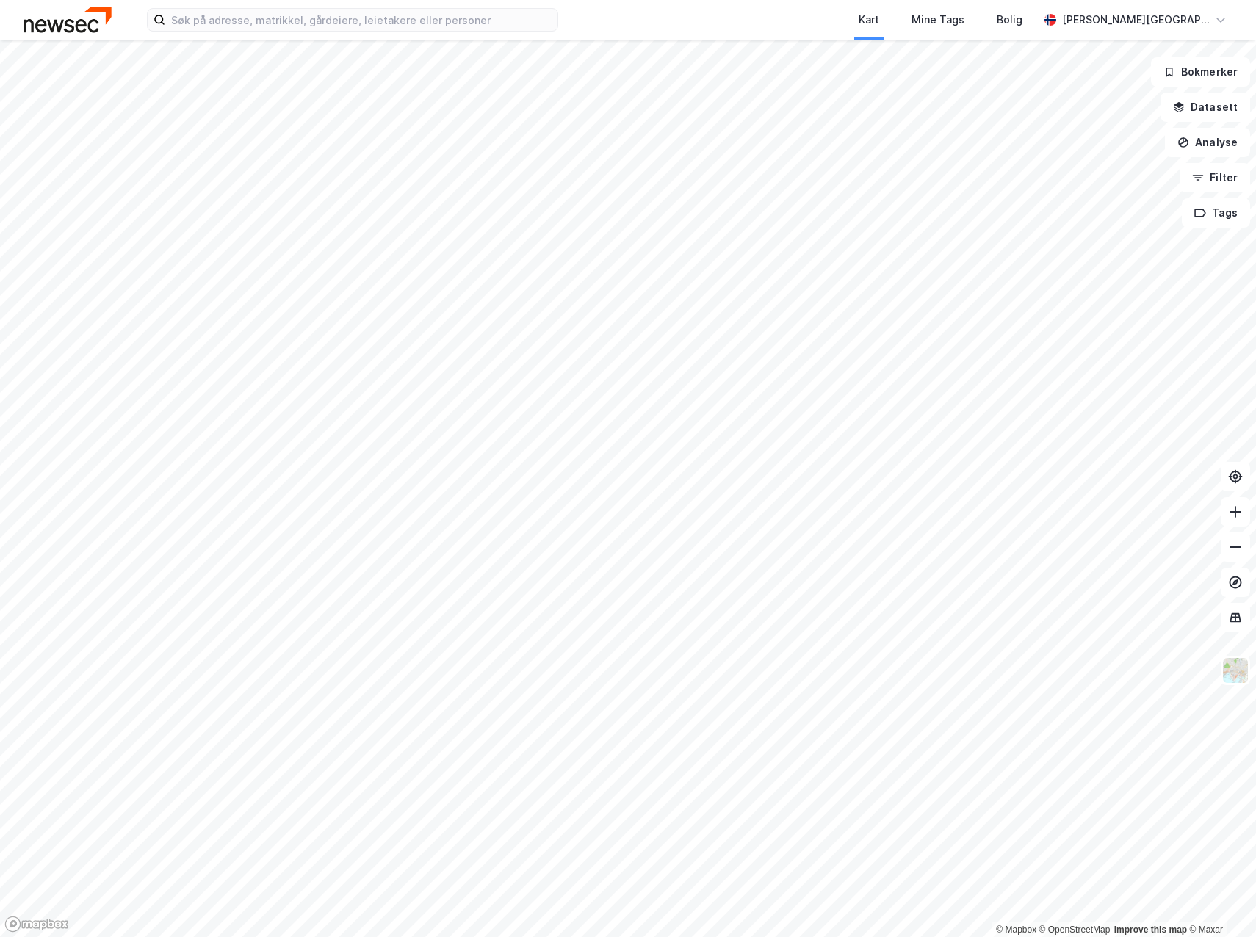  I want to click on div: Kontrollprogram for chat, so click(1219, 902).